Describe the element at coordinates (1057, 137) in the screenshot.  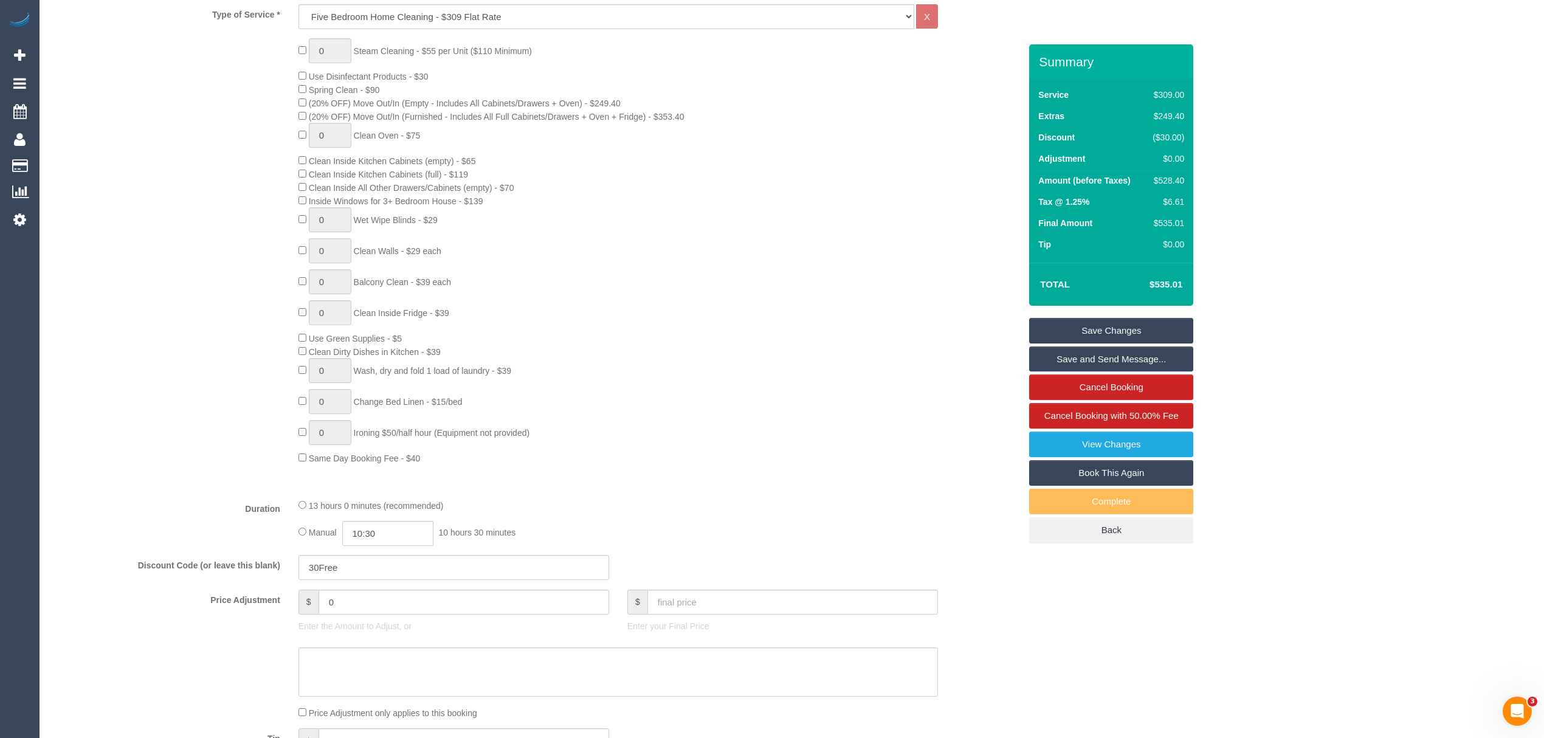
I see `label: Discount` at that location.